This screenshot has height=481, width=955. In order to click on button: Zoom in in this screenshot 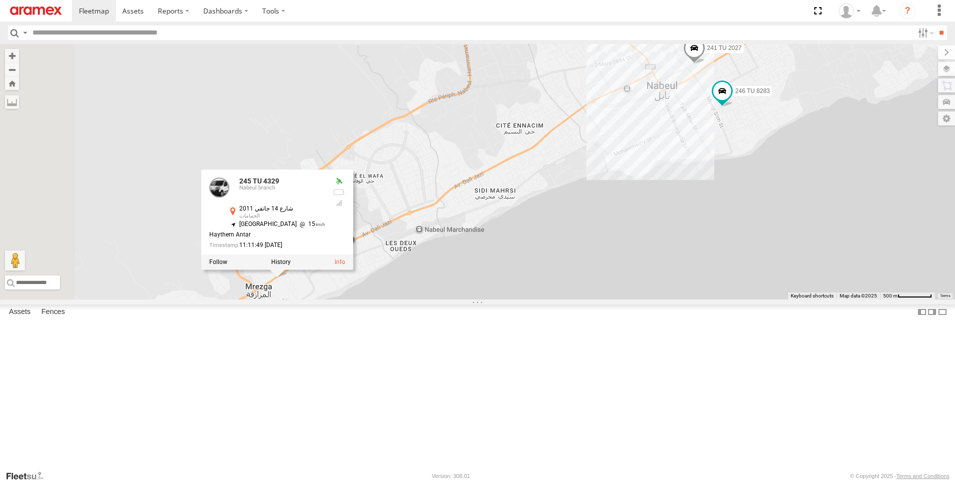, I will do `click(12, 55)`.